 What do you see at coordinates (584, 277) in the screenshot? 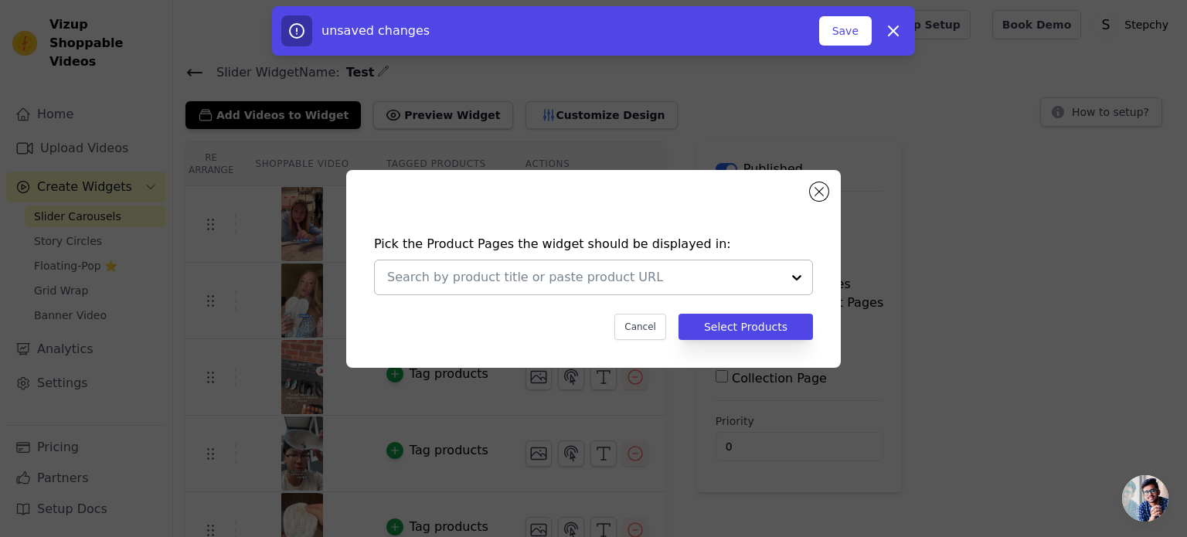
I see `input: Search by product title or paste product URL` at bounding box center [584, 277].